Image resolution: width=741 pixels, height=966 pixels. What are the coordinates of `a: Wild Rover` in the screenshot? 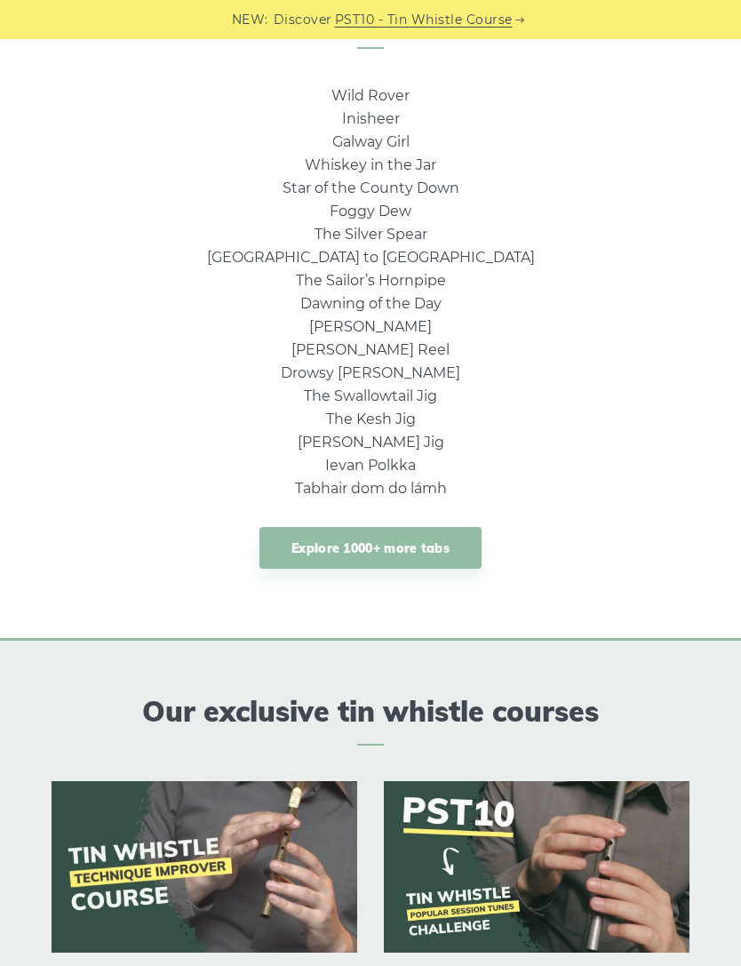 It's located at (370, 95).